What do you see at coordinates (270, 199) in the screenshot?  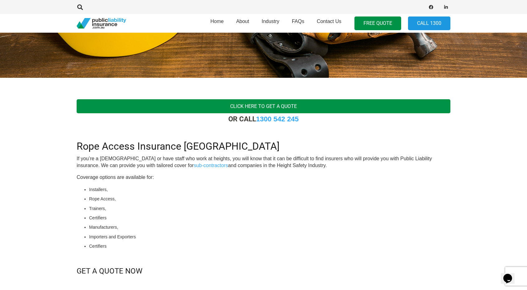 I see `li: Rope Access,` at bounding box center [270, 199].